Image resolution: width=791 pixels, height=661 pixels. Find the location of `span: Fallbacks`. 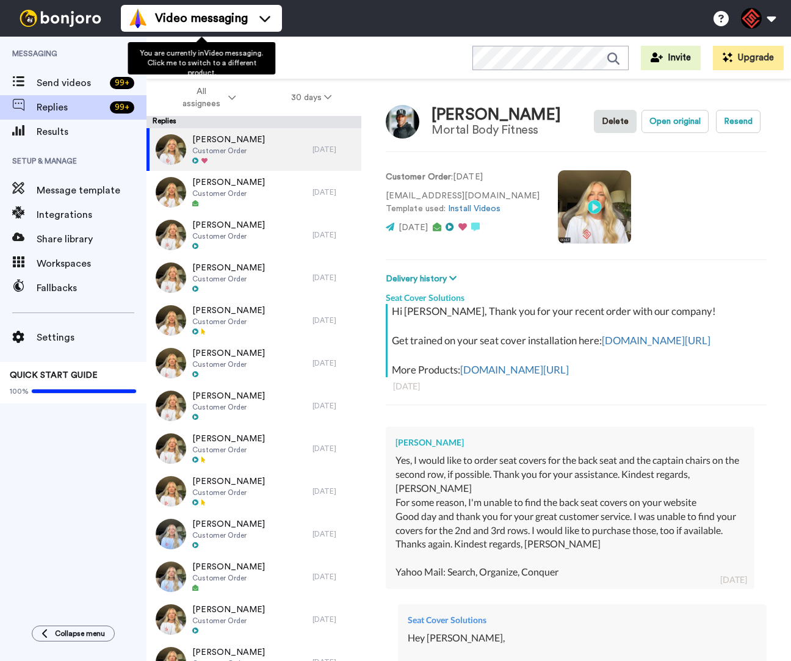

span: Fallbacks is located at coordinates (92, 288).